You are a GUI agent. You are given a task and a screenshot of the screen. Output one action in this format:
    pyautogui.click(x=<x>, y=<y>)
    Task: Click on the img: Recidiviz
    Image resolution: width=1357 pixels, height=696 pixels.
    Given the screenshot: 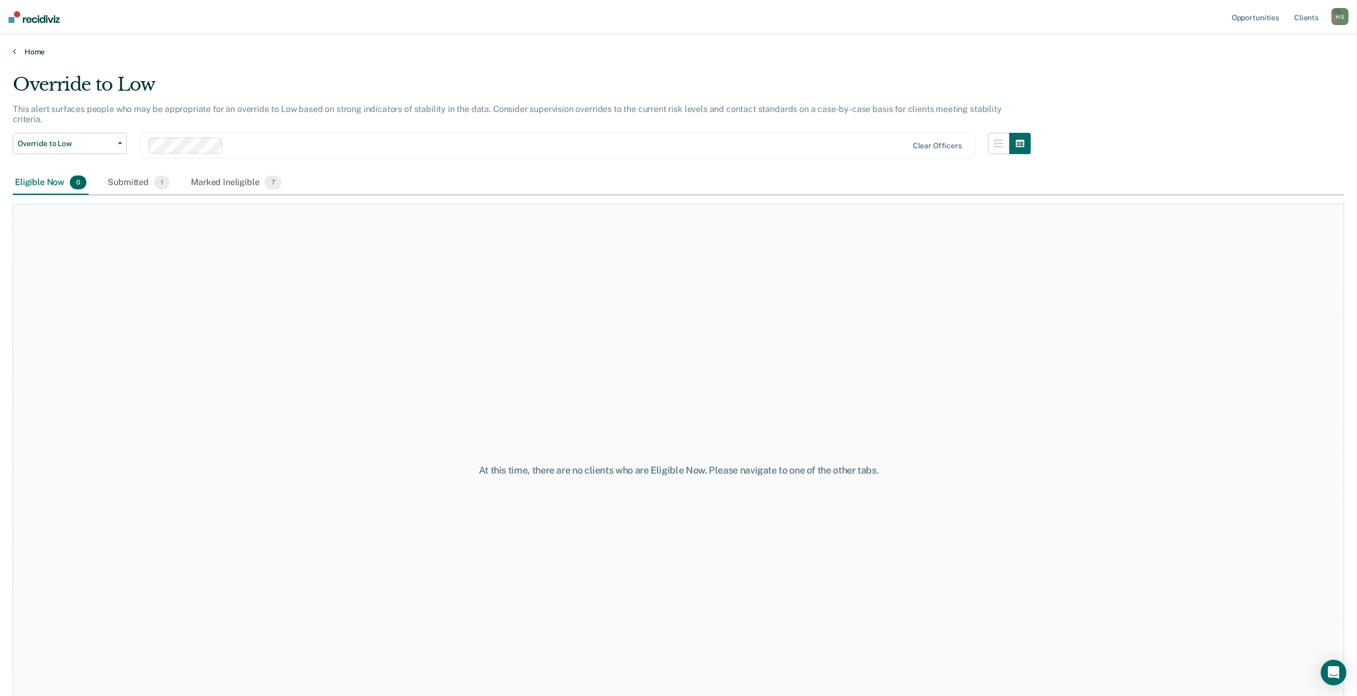 What is the action you would take?
    pyautogui.click(x=34, y=17)
    